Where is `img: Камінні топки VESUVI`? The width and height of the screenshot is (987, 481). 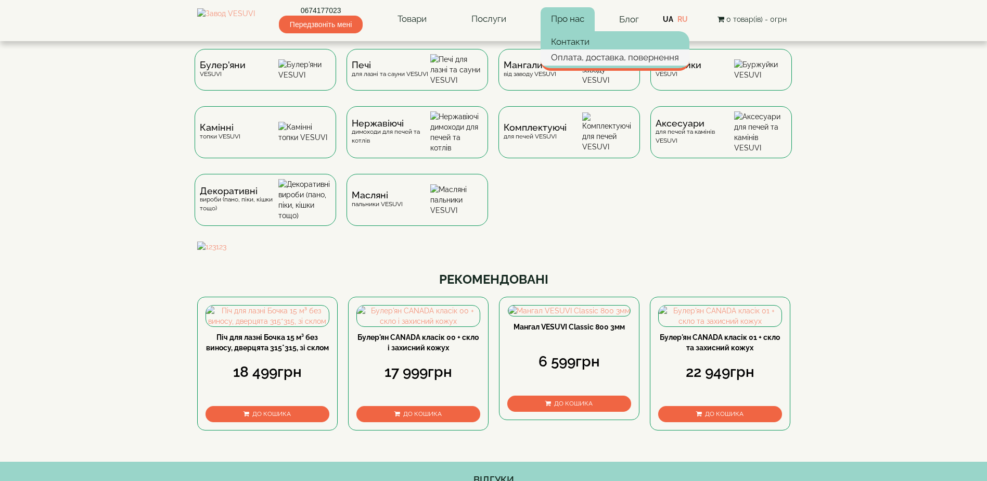 img: Камінні топки VESUVI is located at coordinates (304, 132).